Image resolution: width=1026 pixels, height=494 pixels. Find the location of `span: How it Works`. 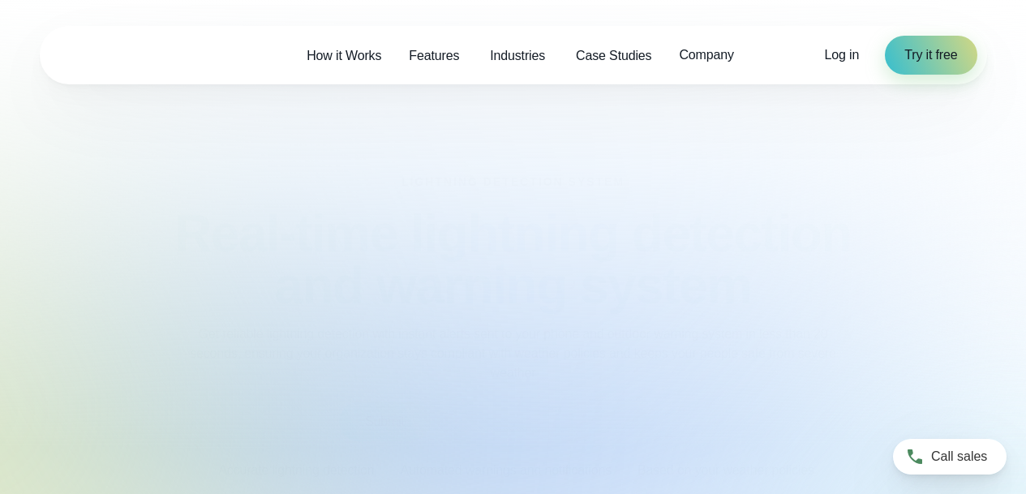

span: How it Works is located at coordinates (344, 56).